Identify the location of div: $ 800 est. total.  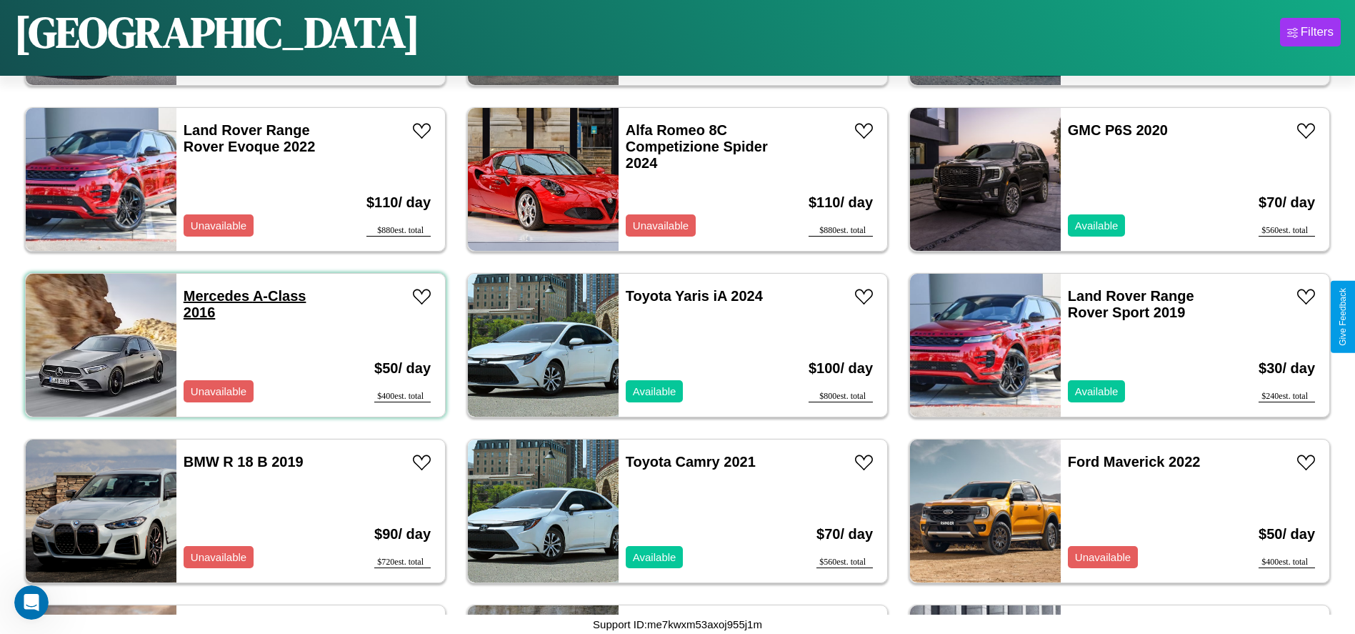
(841, 397).